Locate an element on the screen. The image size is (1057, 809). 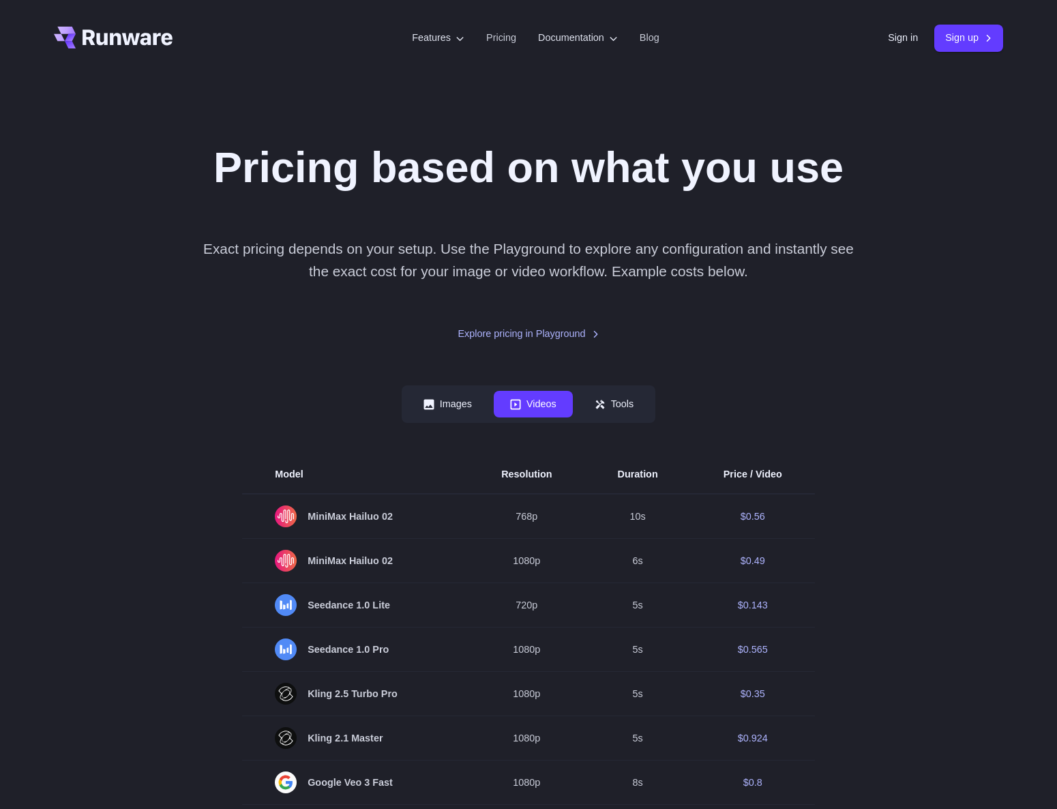
span: Google Veo 3 Fast is located at coordinates (355, 782).